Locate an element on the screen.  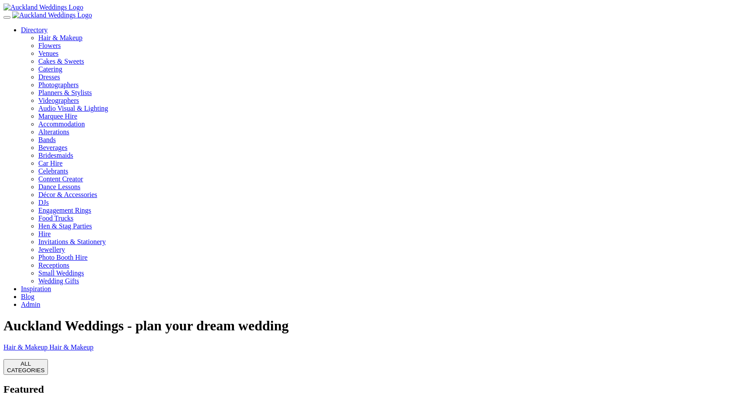
a: DJs is located at coordinates (44, 202).